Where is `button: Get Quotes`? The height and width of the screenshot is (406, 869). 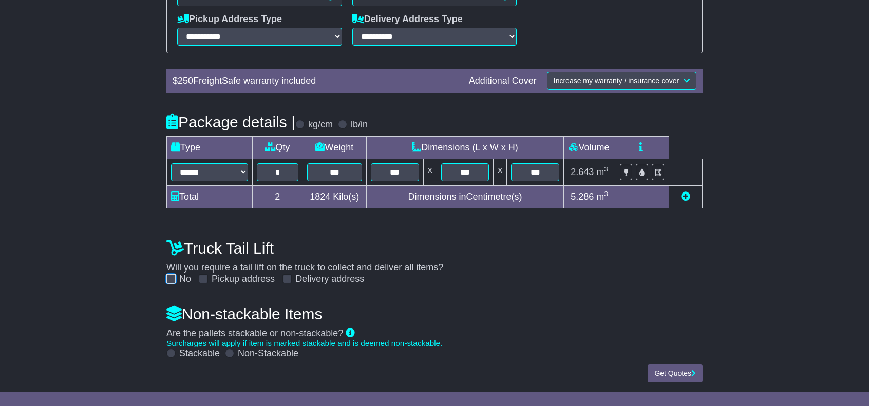 button: Get Quotes is located at coordinates (675, 374).